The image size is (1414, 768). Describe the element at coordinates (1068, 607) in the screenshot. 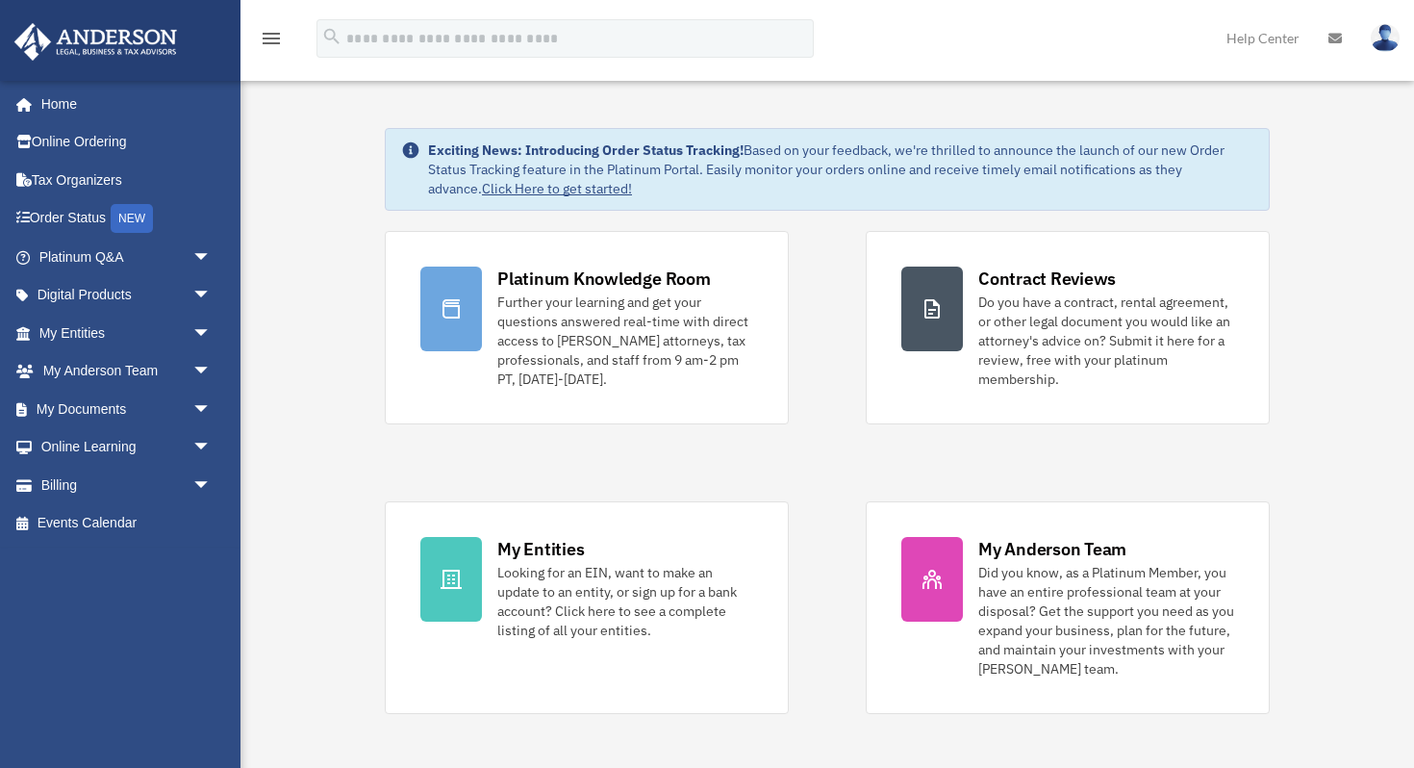

I see `a: My Anderson Team Did you know, as a Platinum Member, you have an entire professional team at your...` at that location.